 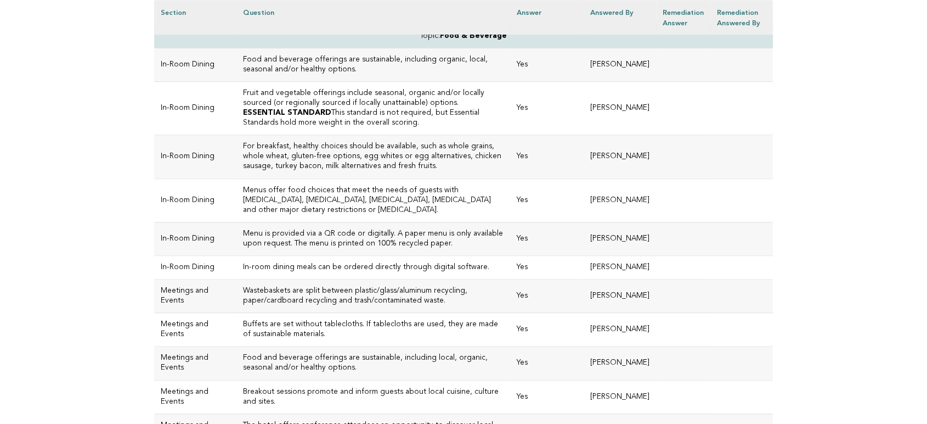 I want to click on h3: Fruit and vegetable offerings include seasonal, organic and/or locally sourced (or regionally sou..., so click(x=373, y=98).